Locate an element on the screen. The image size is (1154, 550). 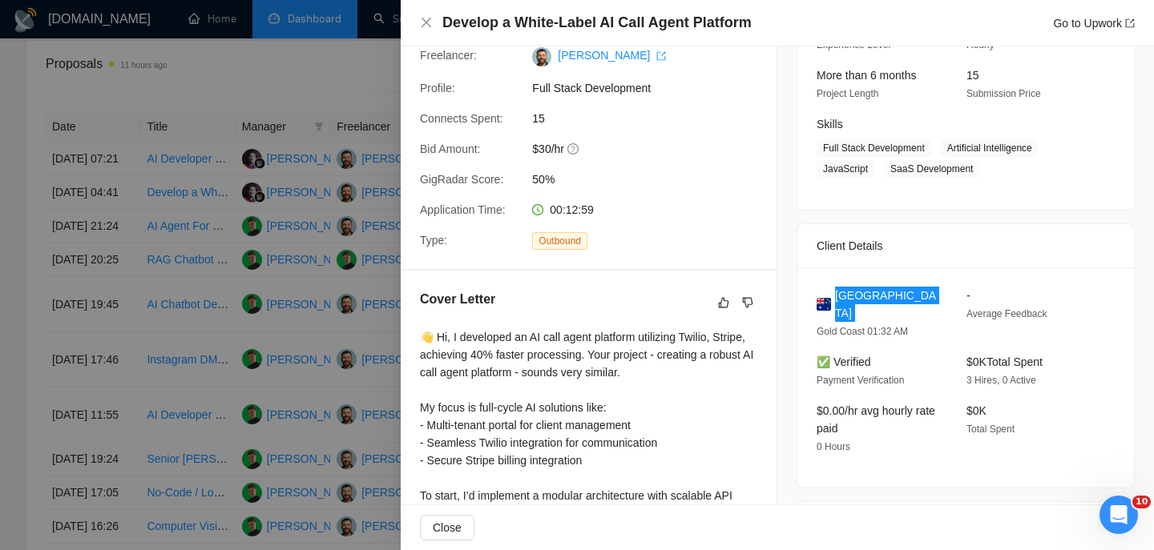
span: Bid Amount: is located at coordinates (450, 149).